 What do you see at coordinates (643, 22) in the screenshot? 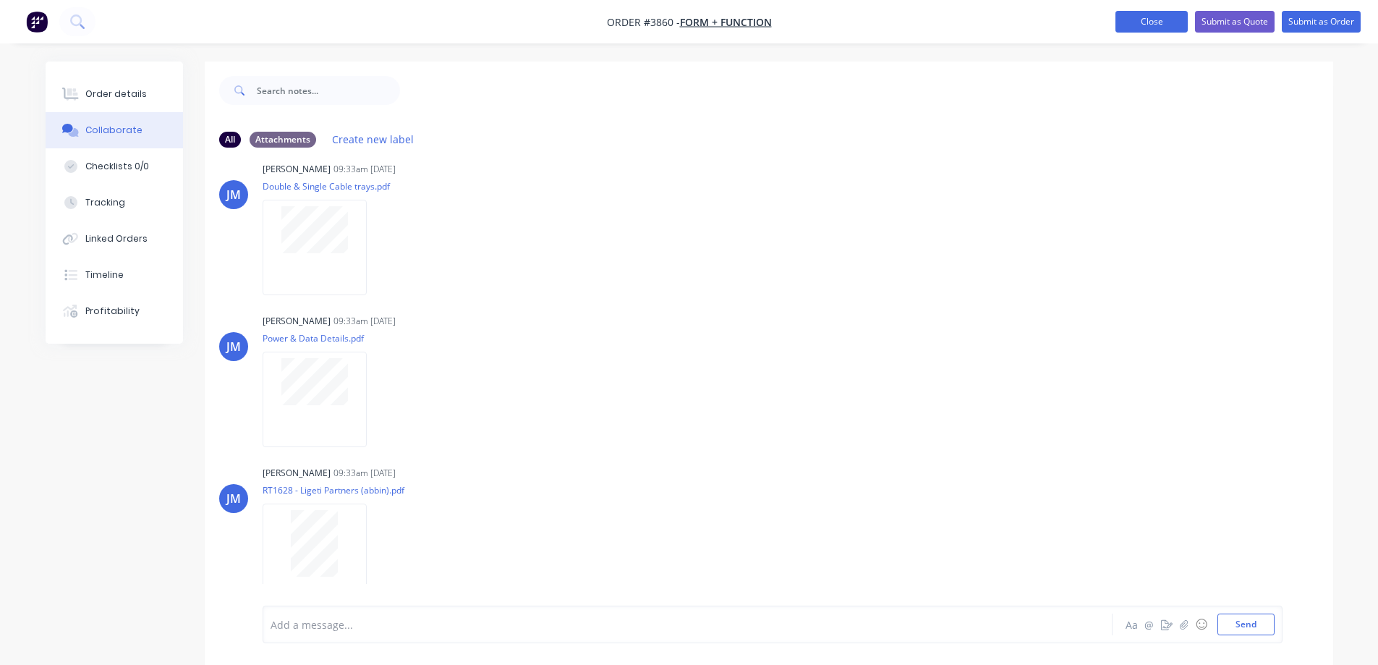
I see `span: Order #3860 -` at bounding box center [643, 22].